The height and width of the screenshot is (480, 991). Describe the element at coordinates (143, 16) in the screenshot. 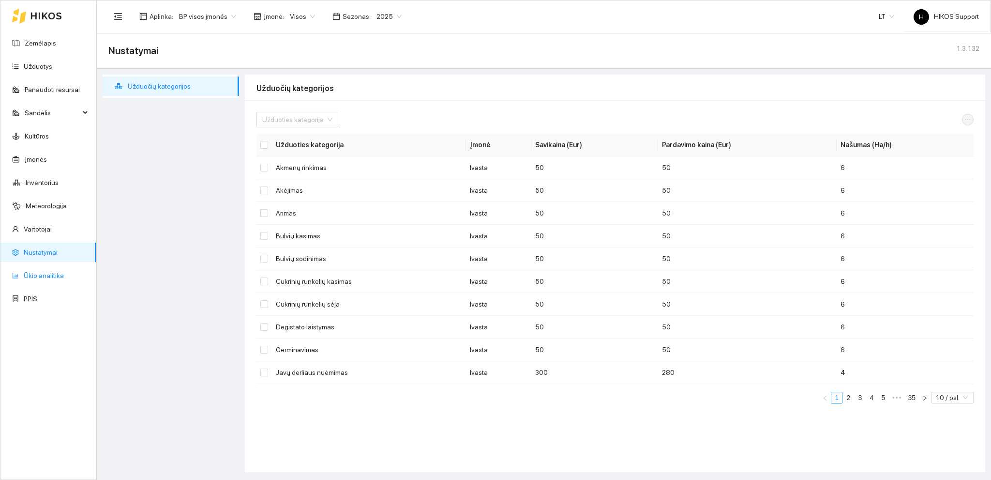

I see `span: layout` at that location.